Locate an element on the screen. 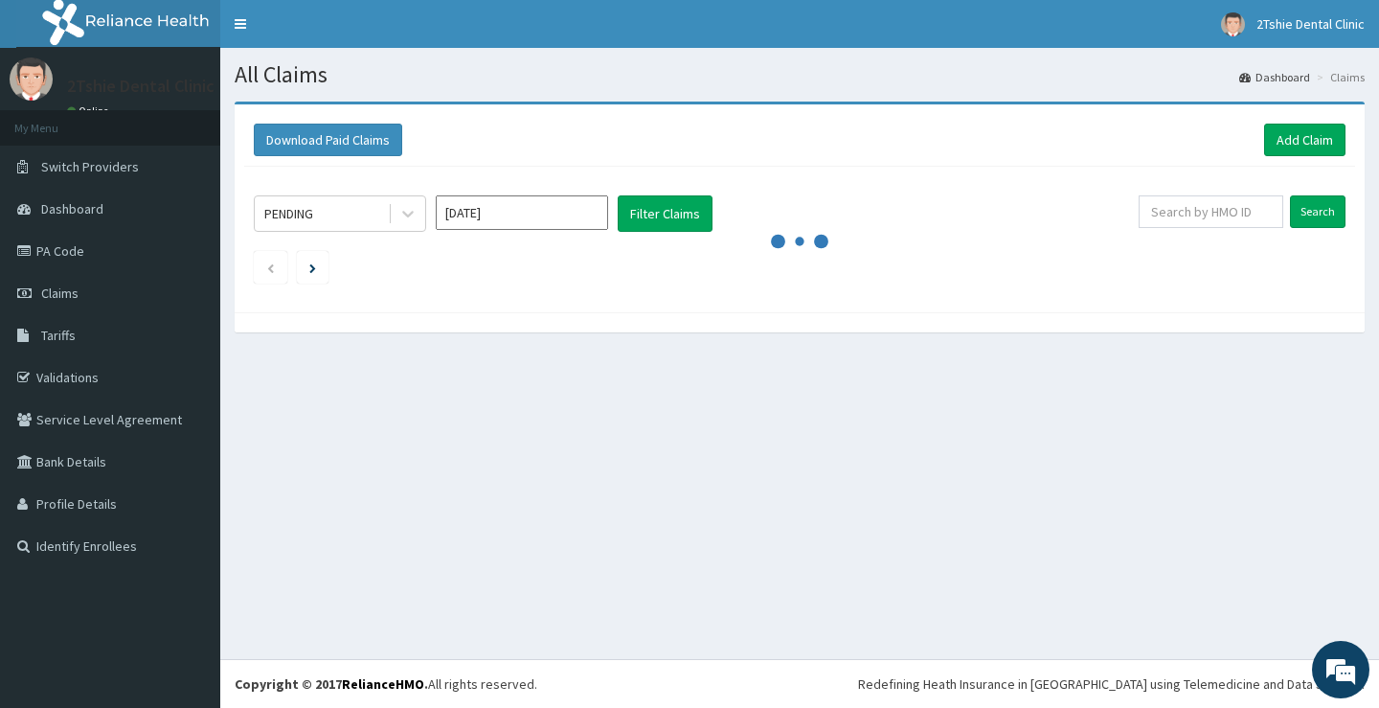 This screenshot has width=1379, height=708. svg: audio-loading is located at coordinates (800, 241).